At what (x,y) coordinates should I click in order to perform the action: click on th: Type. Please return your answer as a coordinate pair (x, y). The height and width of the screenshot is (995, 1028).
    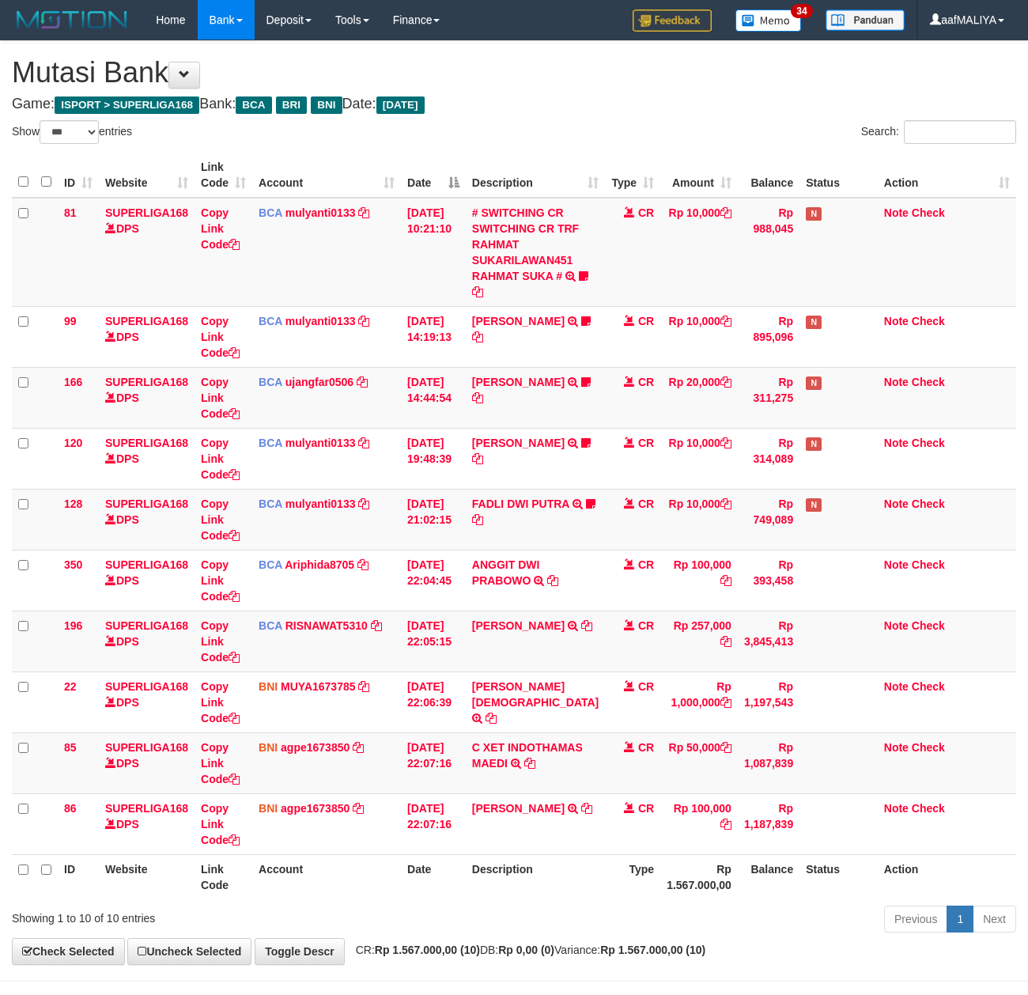
    Looking at the image, I should click on (633, 876).